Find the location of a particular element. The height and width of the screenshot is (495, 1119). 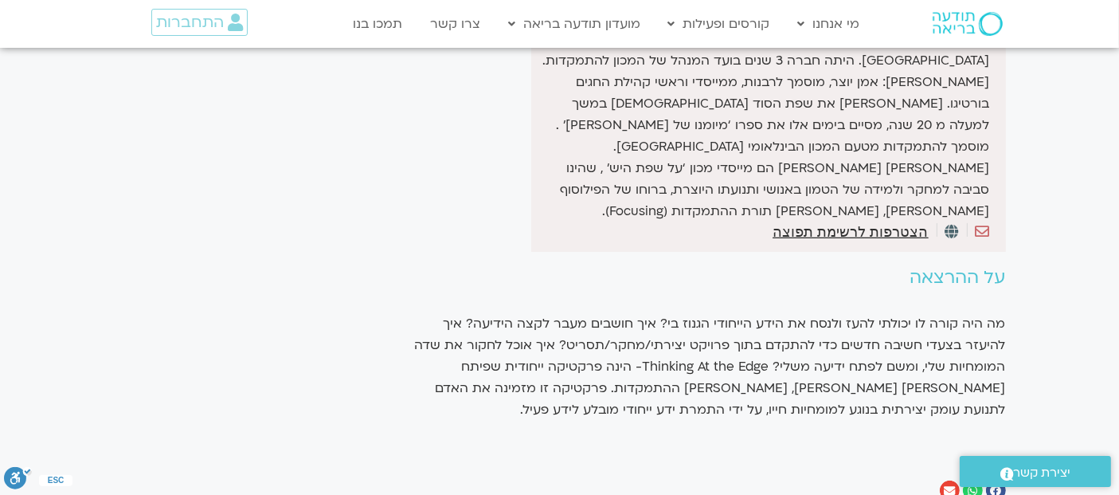

span: הצטרפות לרשימת תפוצה is located at coordinates (850, 232).